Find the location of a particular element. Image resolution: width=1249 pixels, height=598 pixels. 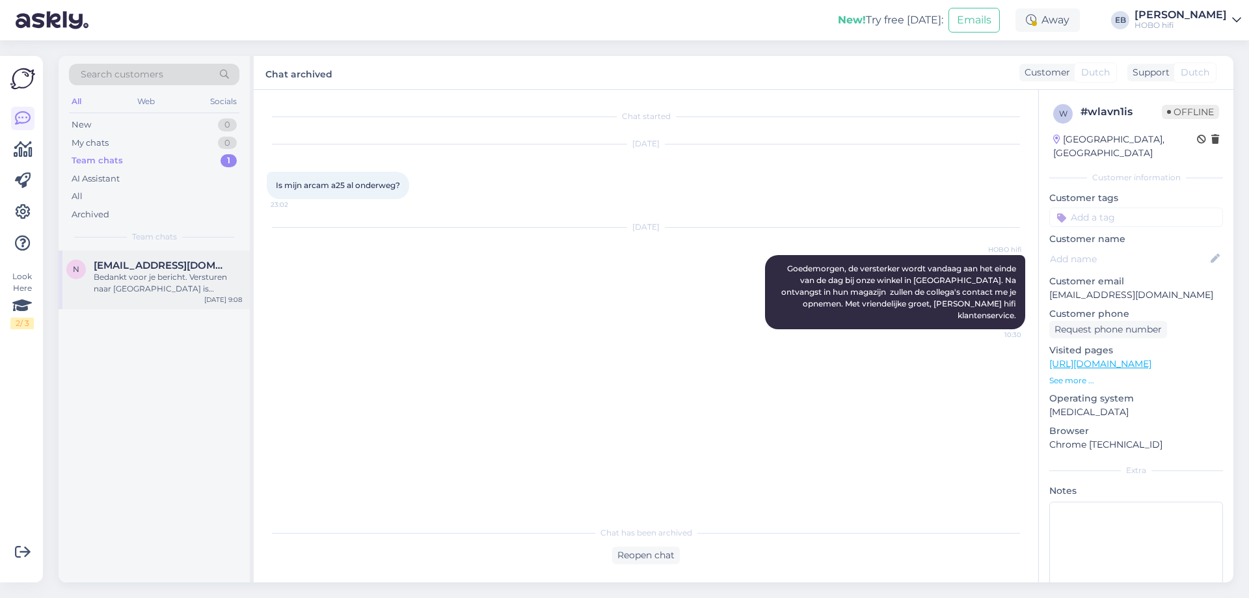

p: Customer phone is located at coordinates (1136, 314).